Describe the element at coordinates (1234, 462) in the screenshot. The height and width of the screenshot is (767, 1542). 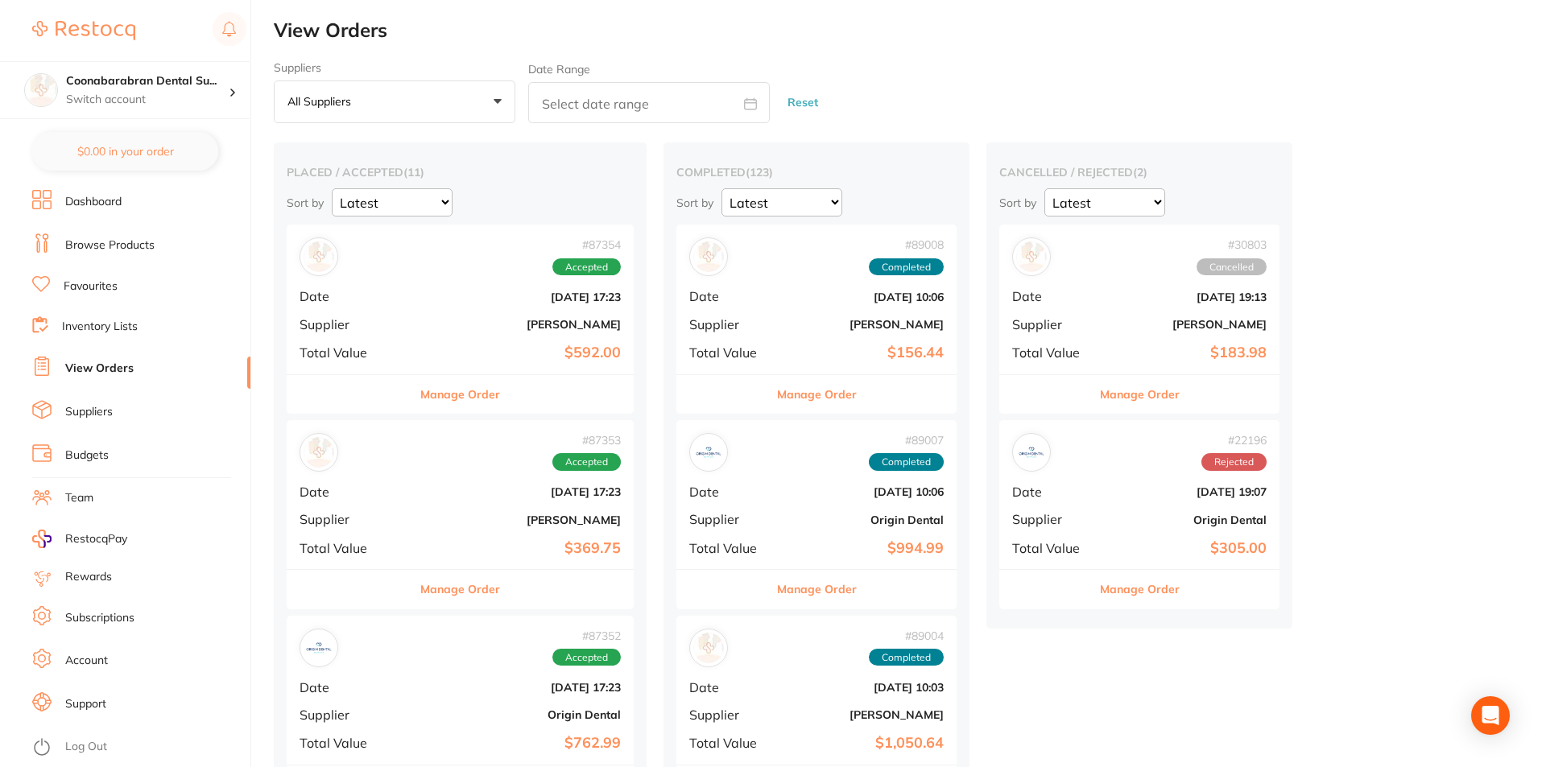
I see `span: Rejected` at that location.